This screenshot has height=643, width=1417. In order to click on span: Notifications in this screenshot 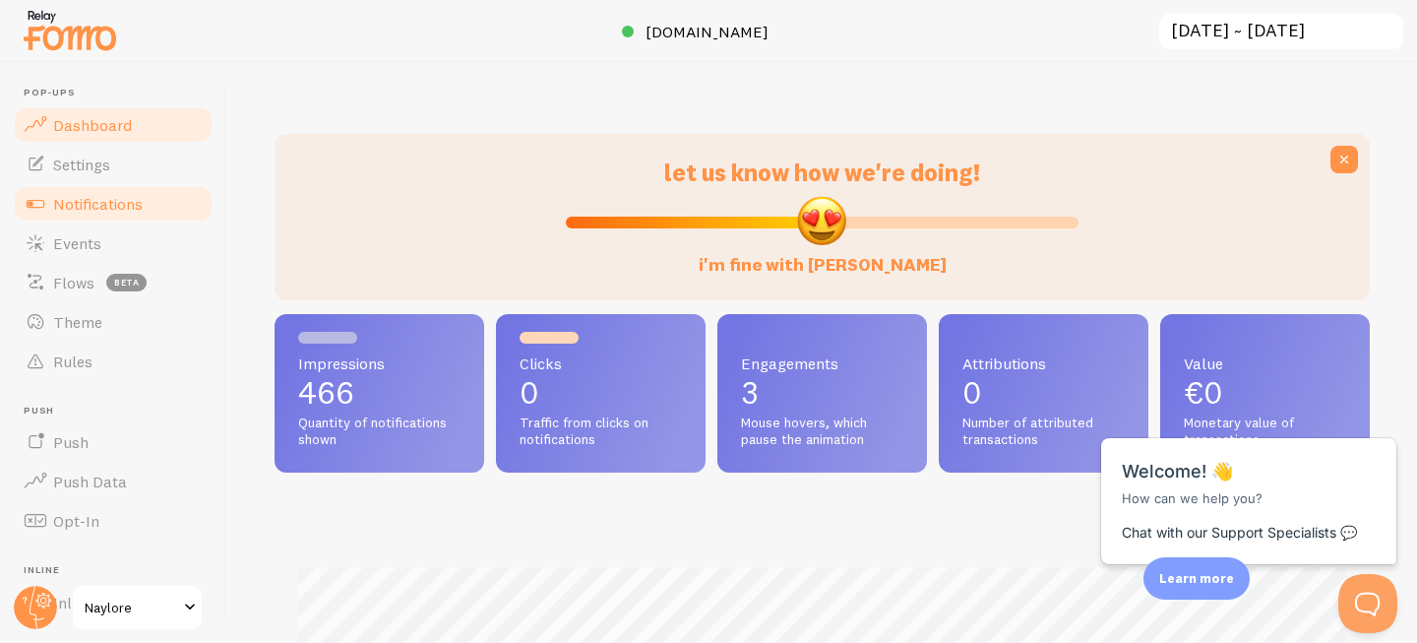, I will do `click(97, 204)`.